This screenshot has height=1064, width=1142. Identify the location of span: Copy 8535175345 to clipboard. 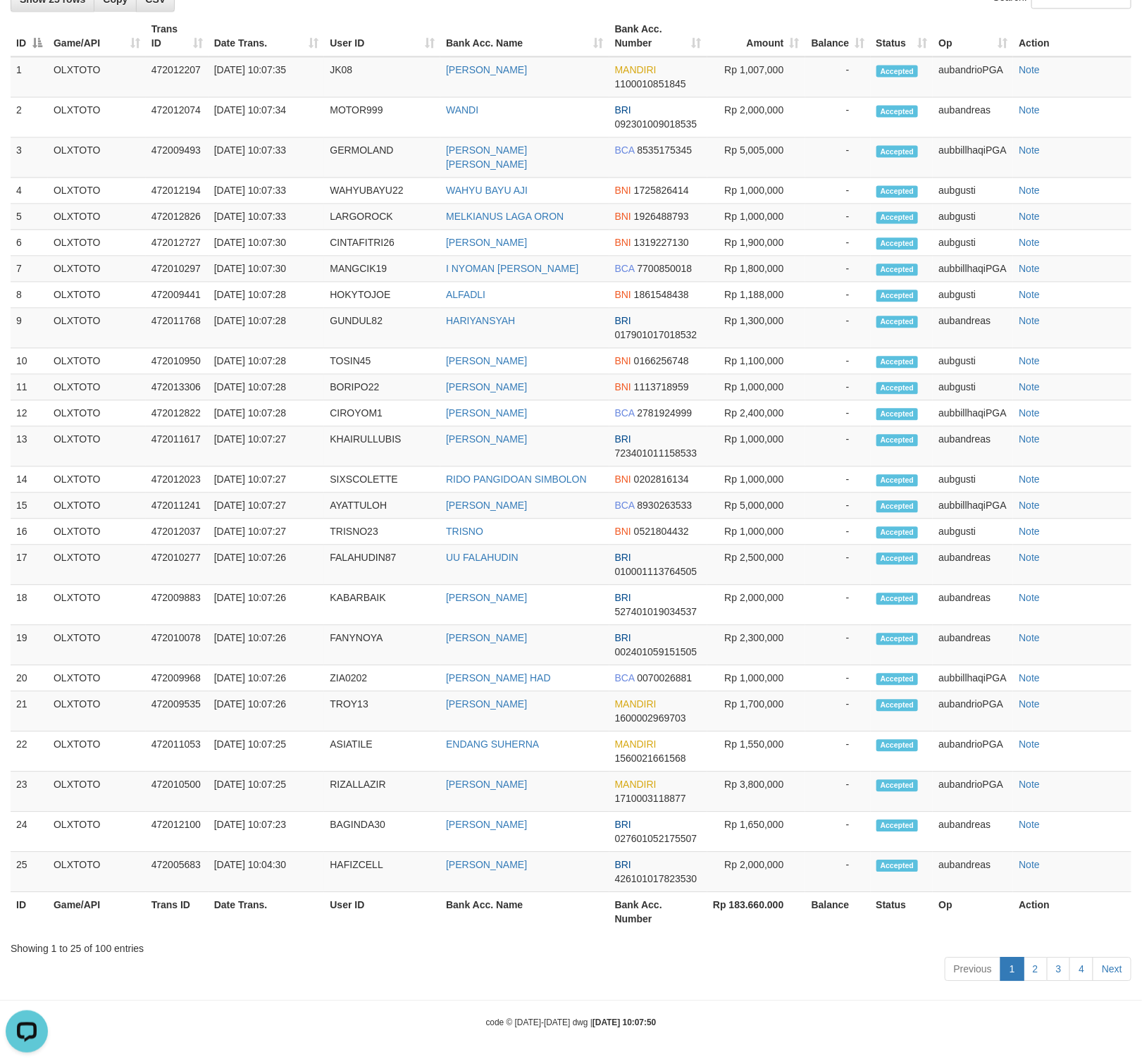
(664, 150).